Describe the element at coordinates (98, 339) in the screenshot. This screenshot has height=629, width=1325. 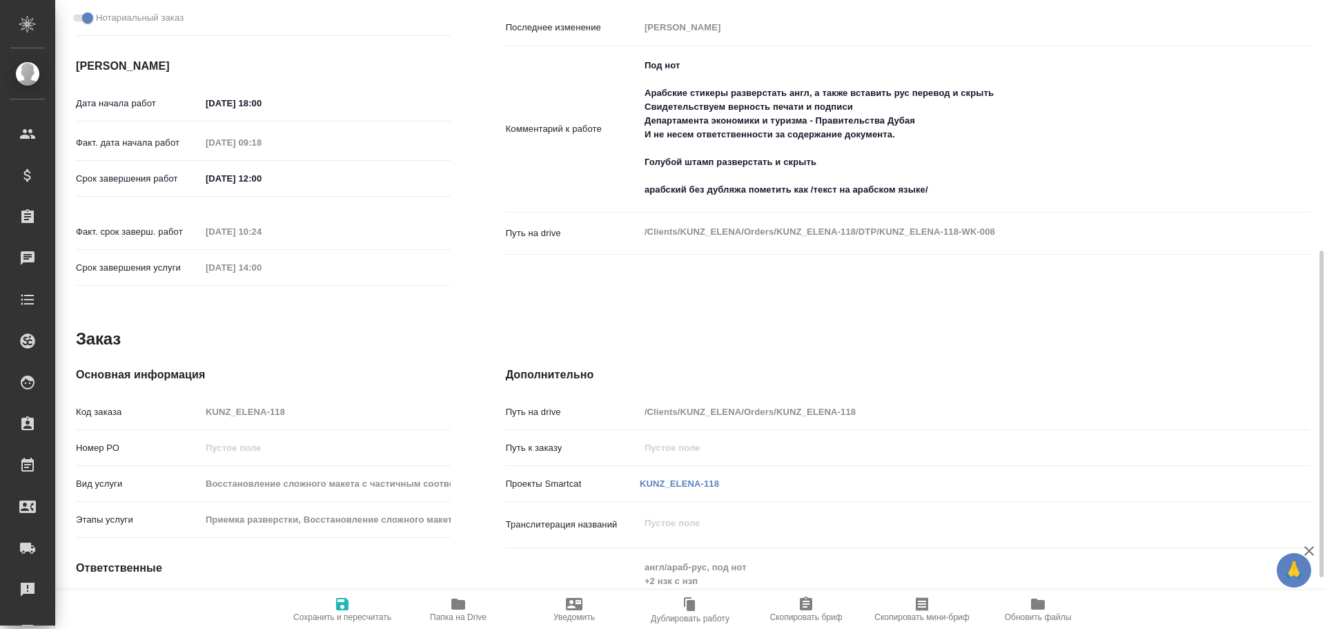
I see `h2: Заказ` at that location.